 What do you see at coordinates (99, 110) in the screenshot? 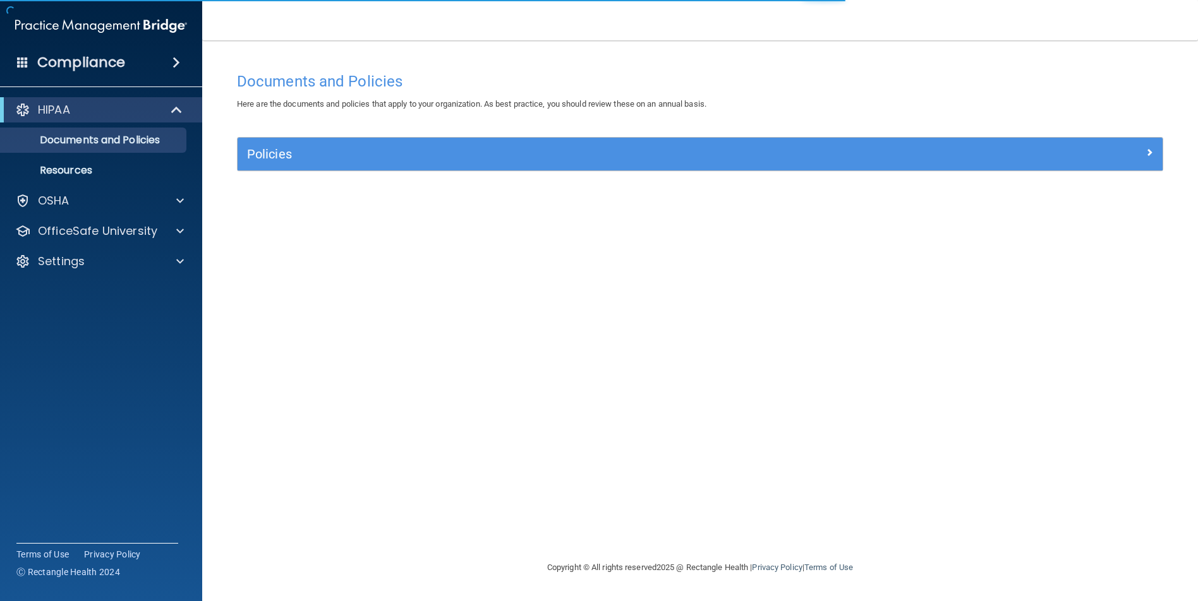
I see `a: HIPAA` at bounding box center [99, 110].